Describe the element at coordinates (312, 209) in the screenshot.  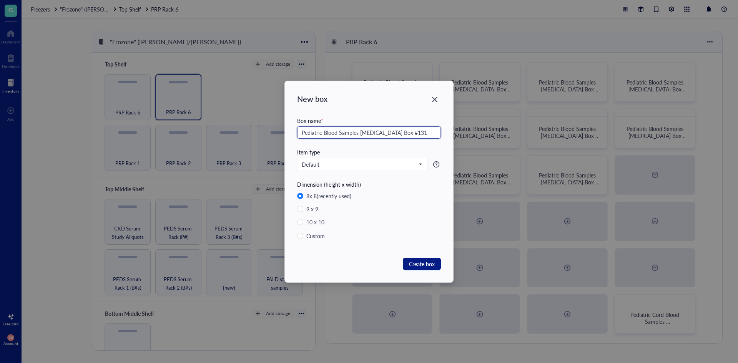
I see `div: 9 x 9` at that location.